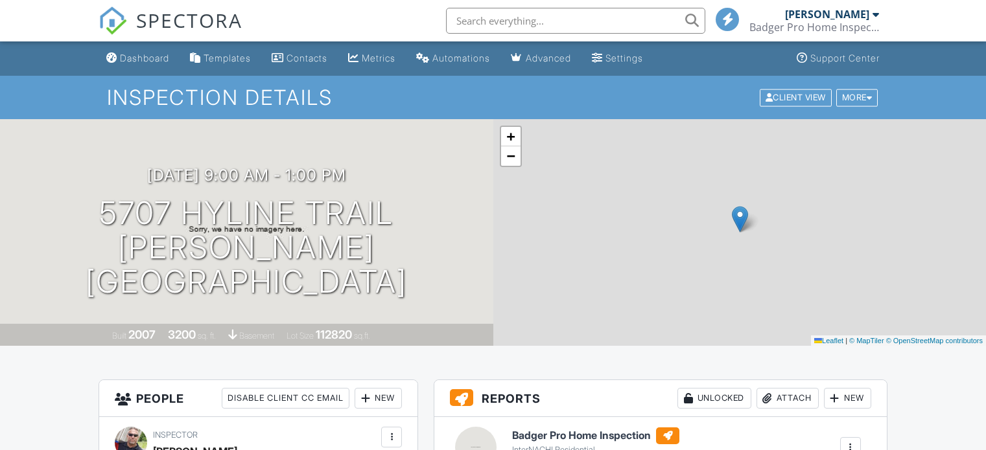  Describe the element at coordinates (307, 58) in the screenshot. I see `div: Contacts` at that location.